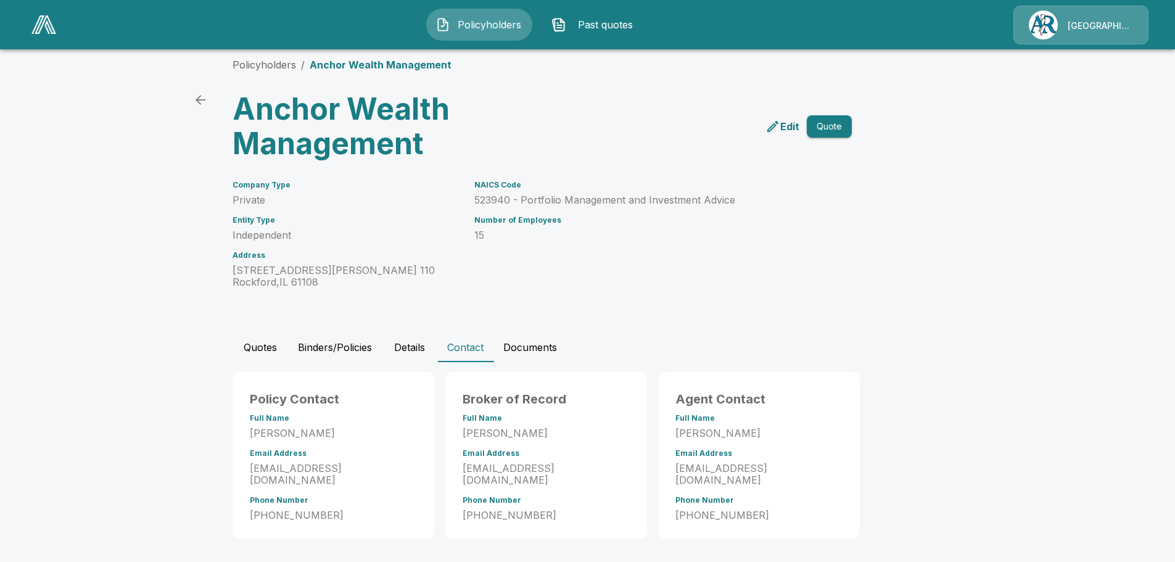 This screenshot has width=1175, height=562. I want to click on button: Past quotes IconPast quotes, so click(595, 25).